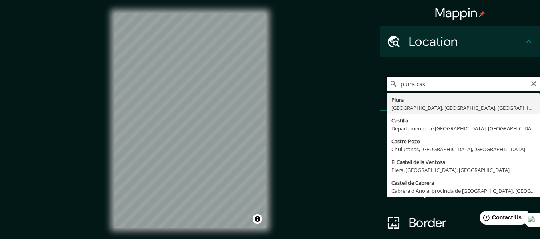  I want to click on div: Castell de Cabrera, so click(463, 183).